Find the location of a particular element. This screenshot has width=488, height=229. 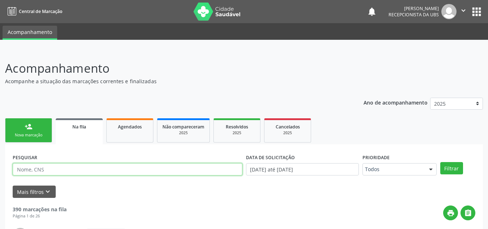

button: Filtrar is located at coordinates (452, 168).